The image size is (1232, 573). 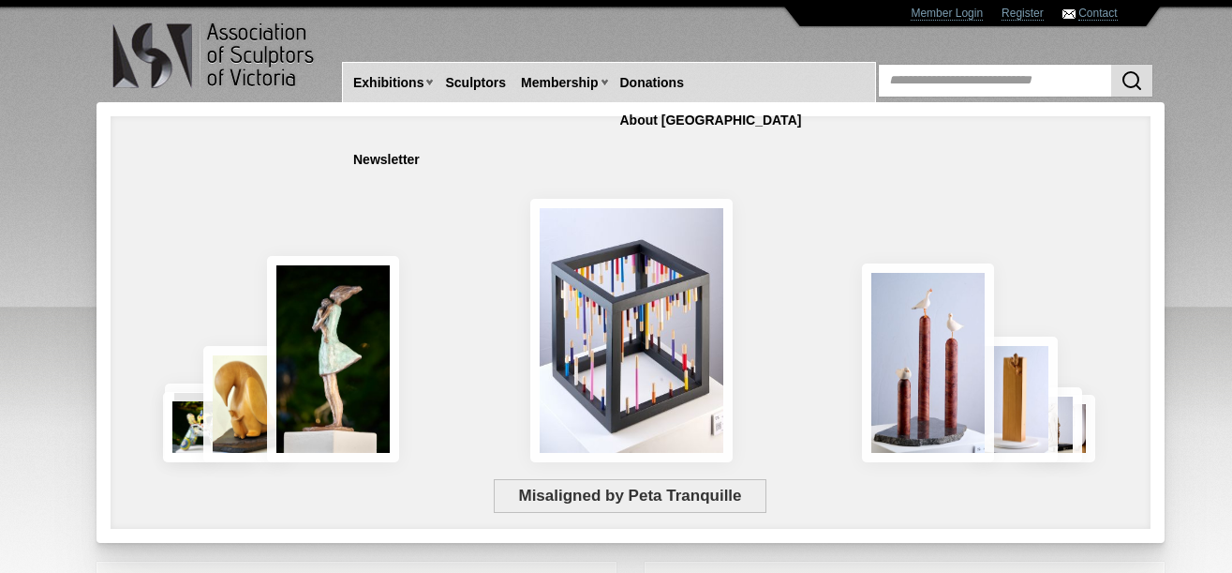 What do you see at coordinates (928, 363) in the screenshot?
I see `img: Rising Tides` at bounding box center [928, 363].